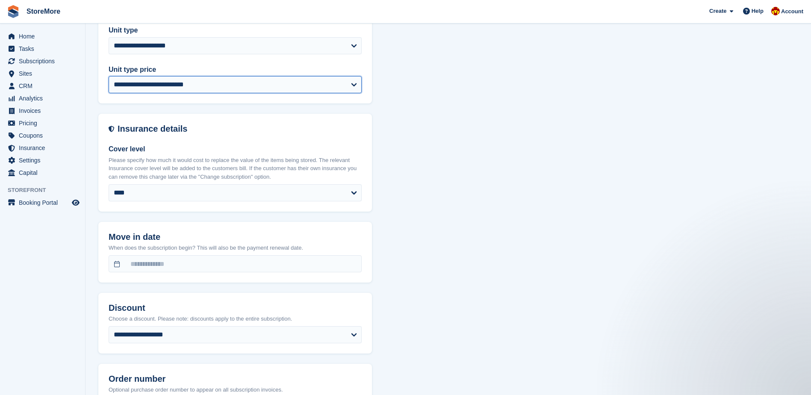 Image resolution: width=811 pixels, height=395 pixels. Describe the element at coordinates (239, 129) in the screenshot. I see `h2: Insurance details` at that location.